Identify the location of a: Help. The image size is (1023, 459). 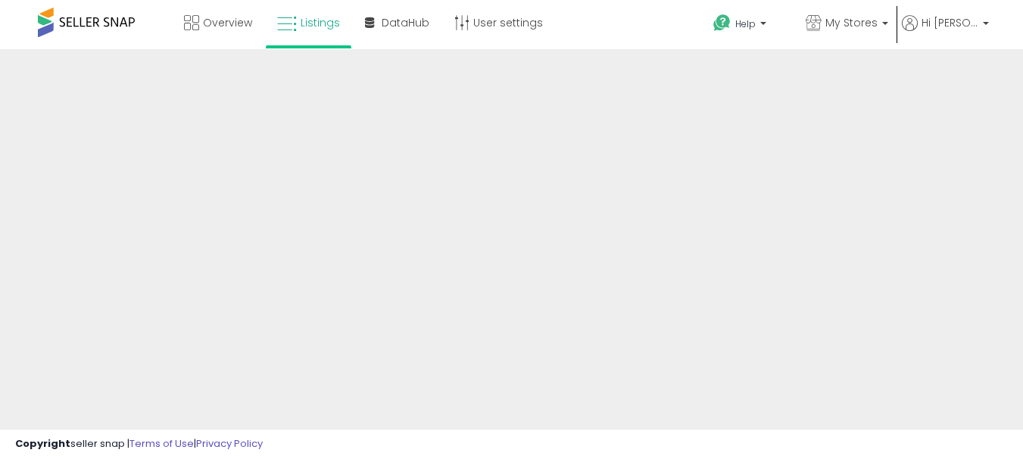
(746, 26).